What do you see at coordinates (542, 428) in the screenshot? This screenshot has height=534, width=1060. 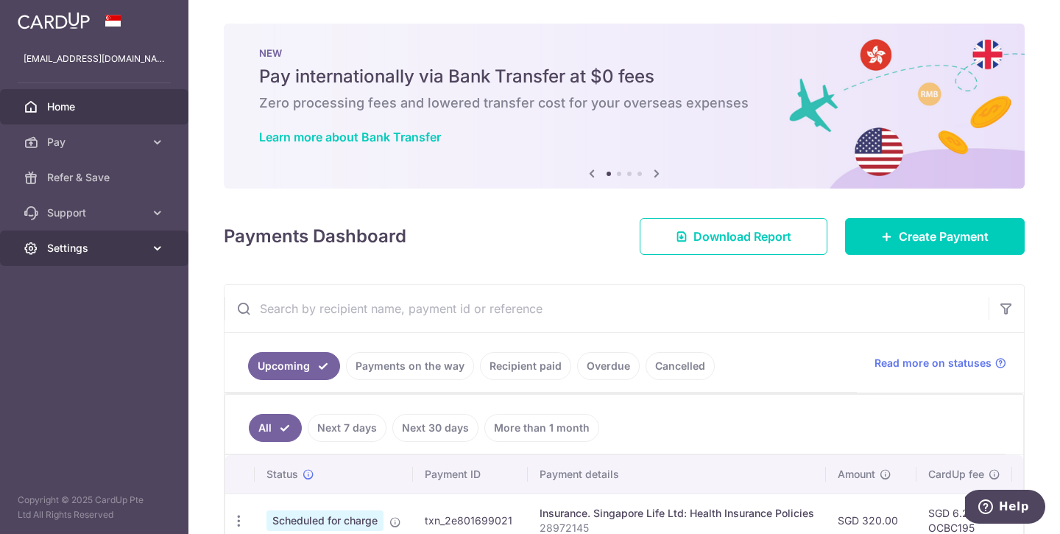 I see `a: More than 1 month` at bounding box center [542, 428].